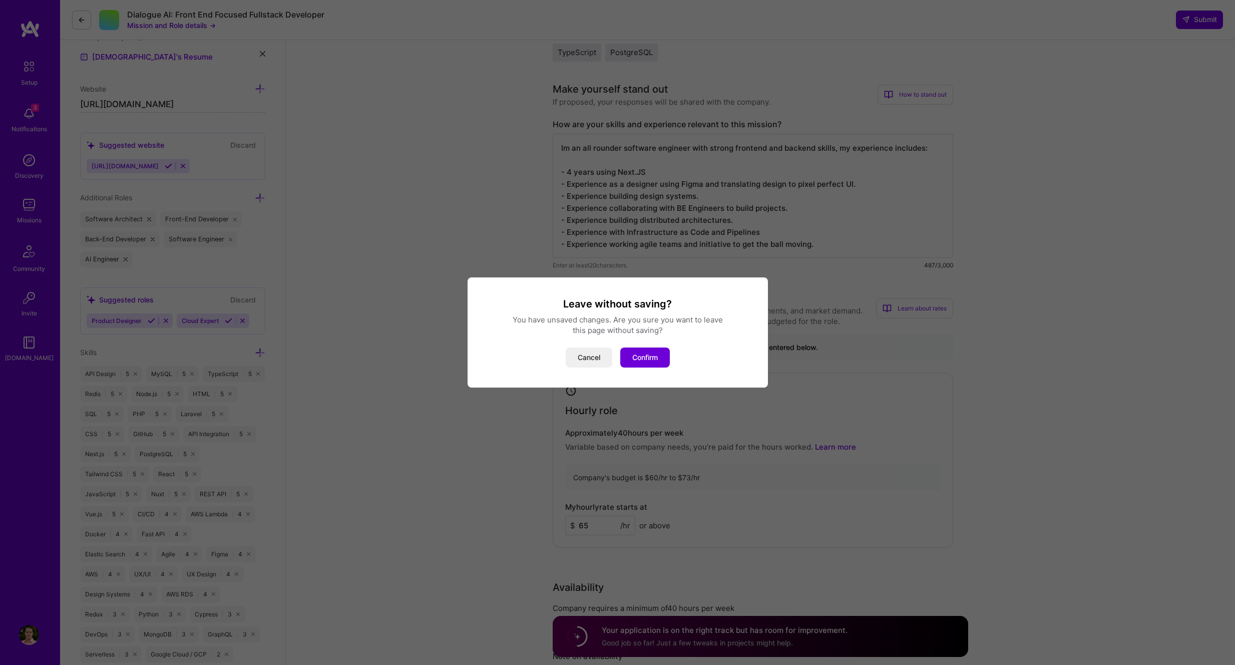 This screenshot has width=1235, height=665. What do you see at coordinates (618, 332) in the screenshot?
I see `div: modal` at bounding box center [618, 332].